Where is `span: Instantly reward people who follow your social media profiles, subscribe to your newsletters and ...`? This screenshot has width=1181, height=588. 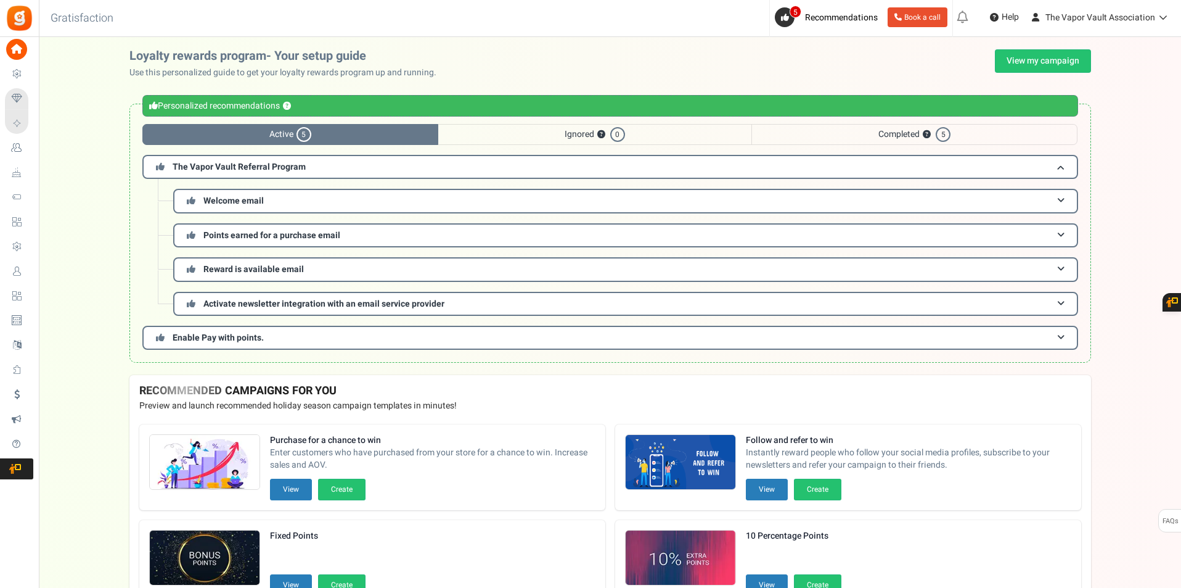
span: Instantly reward people who follow your social media profiles, subscribe to your newsletters and ... is located at coordinates (909, 459).